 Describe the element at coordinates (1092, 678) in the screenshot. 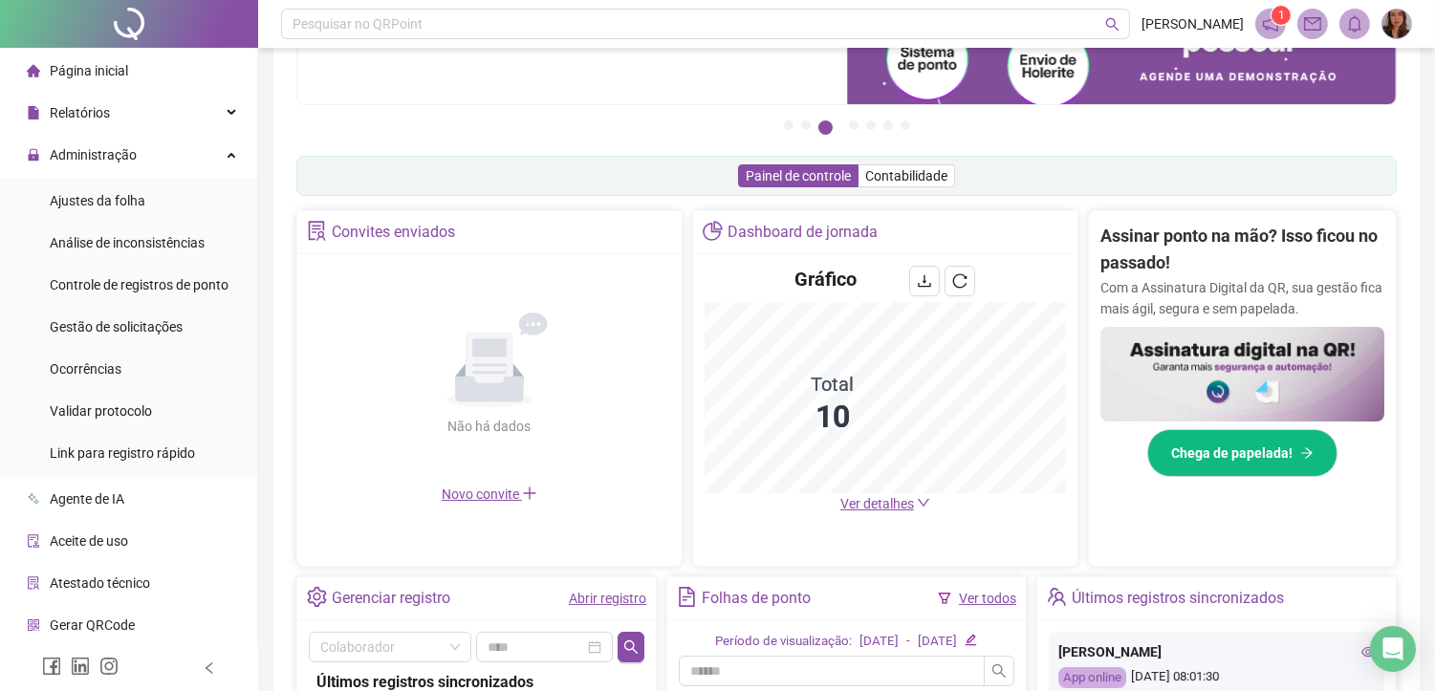

I see `div: App online` at that location.